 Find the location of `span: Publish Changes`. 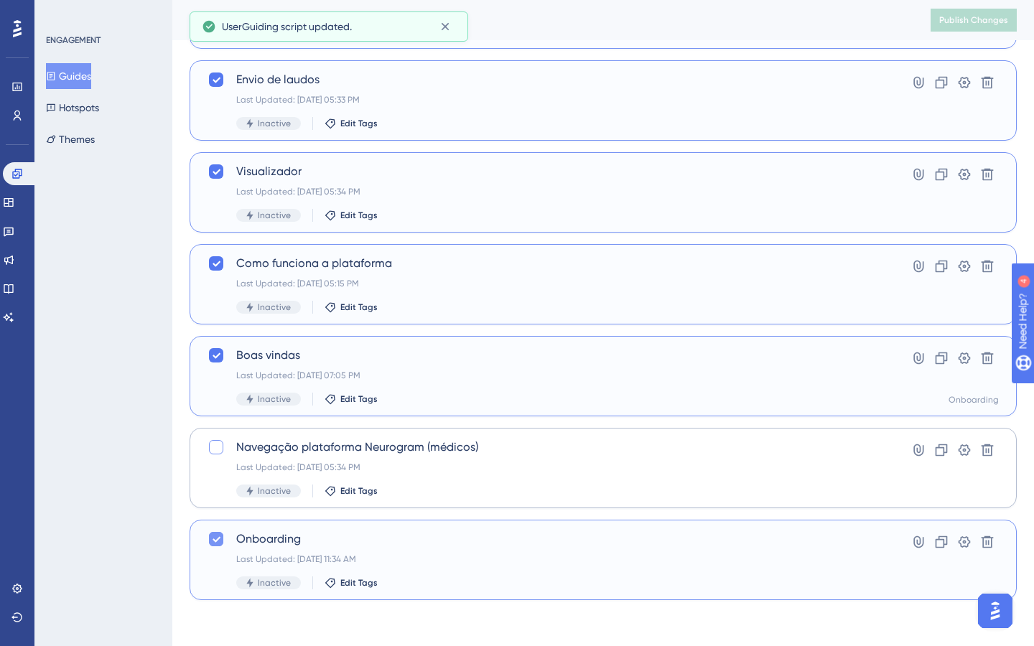

span: Publish Changes is located at coordinates (973, 20).